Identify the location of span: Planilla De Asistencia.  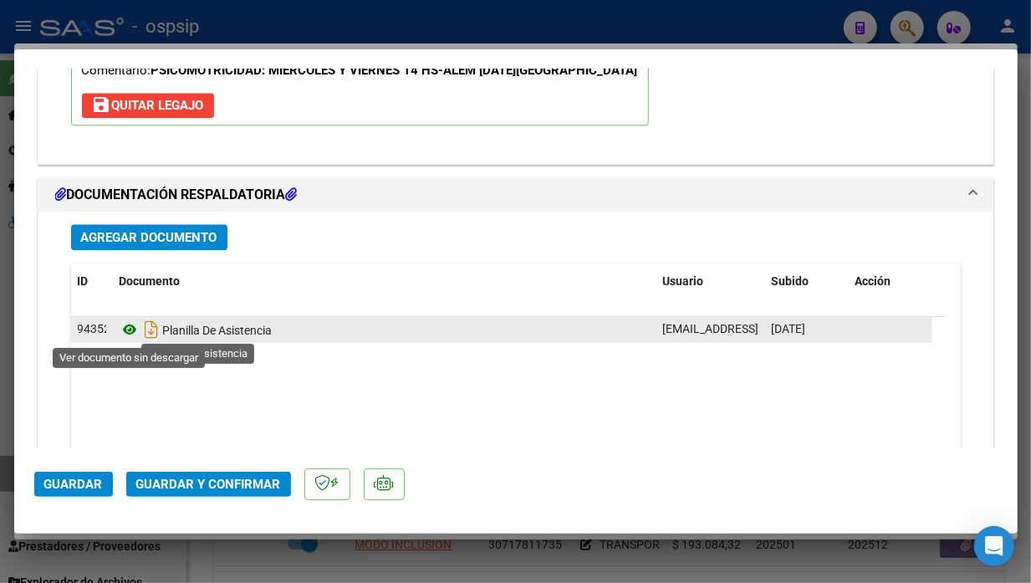
(196, 330).